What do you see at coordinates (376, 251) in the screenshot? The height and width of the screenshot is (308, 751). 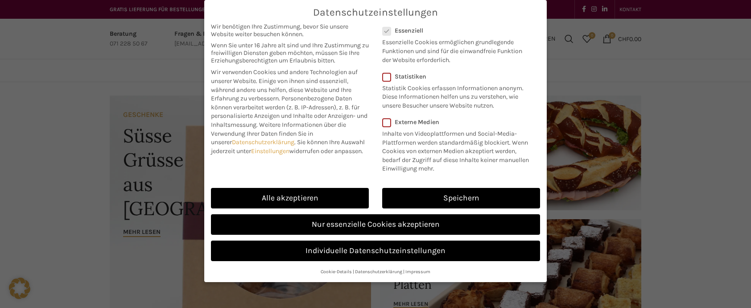 I see `a: Individuelle Datenschutzeinstellungen` at bounding box center [376, 251].